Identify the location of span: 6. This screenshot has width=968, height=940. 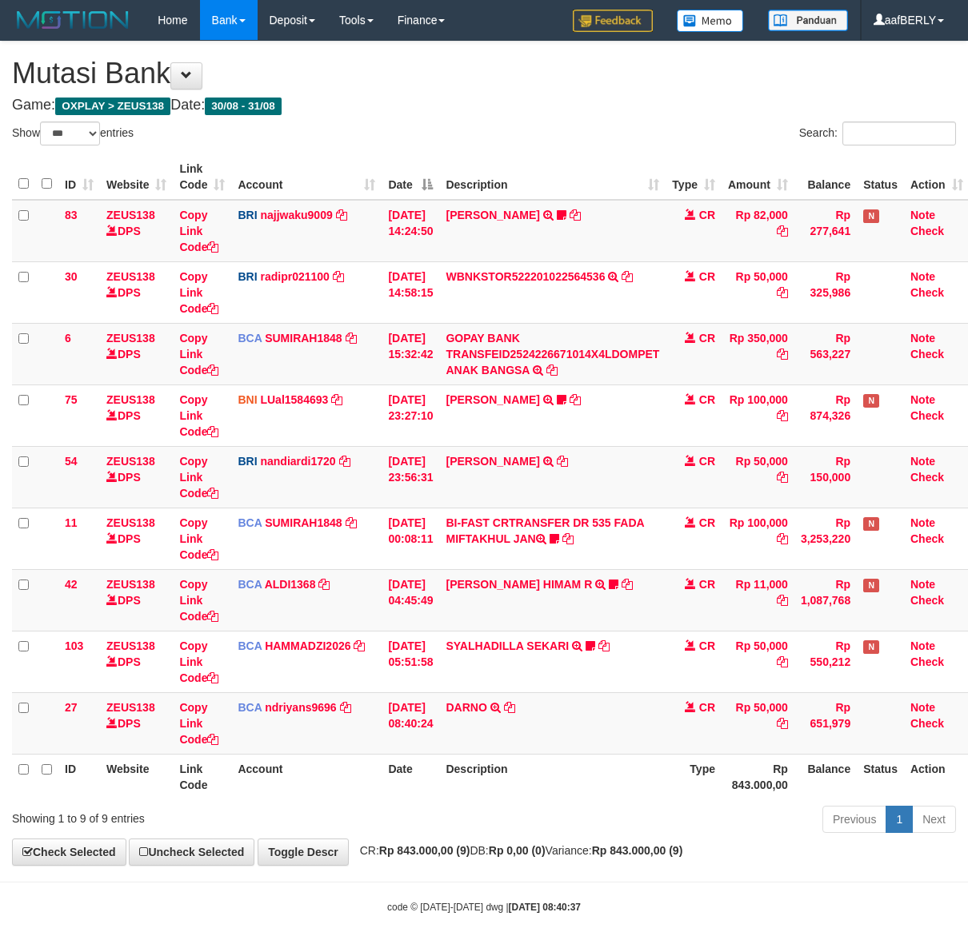
(68, 338).